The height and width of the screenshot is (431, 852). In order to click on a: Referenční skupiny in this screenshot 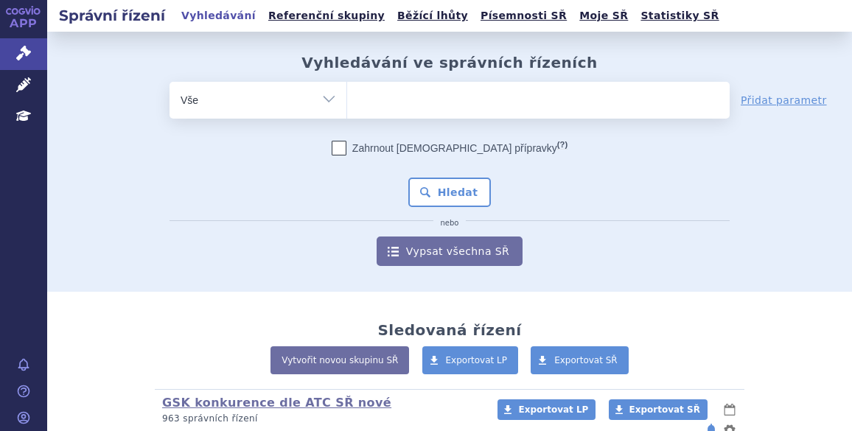, I will do `click(327, 15)`.